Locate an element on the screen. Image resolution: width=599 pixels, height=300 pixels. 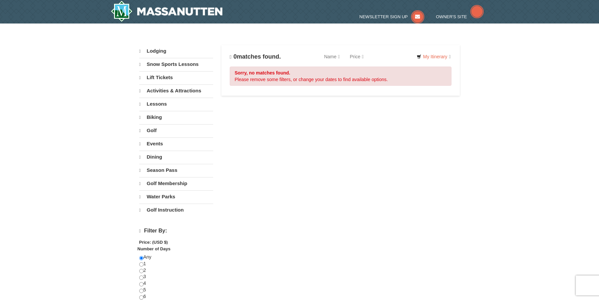
span: Newsletter Sign Up is located at coordinates (383, 17).